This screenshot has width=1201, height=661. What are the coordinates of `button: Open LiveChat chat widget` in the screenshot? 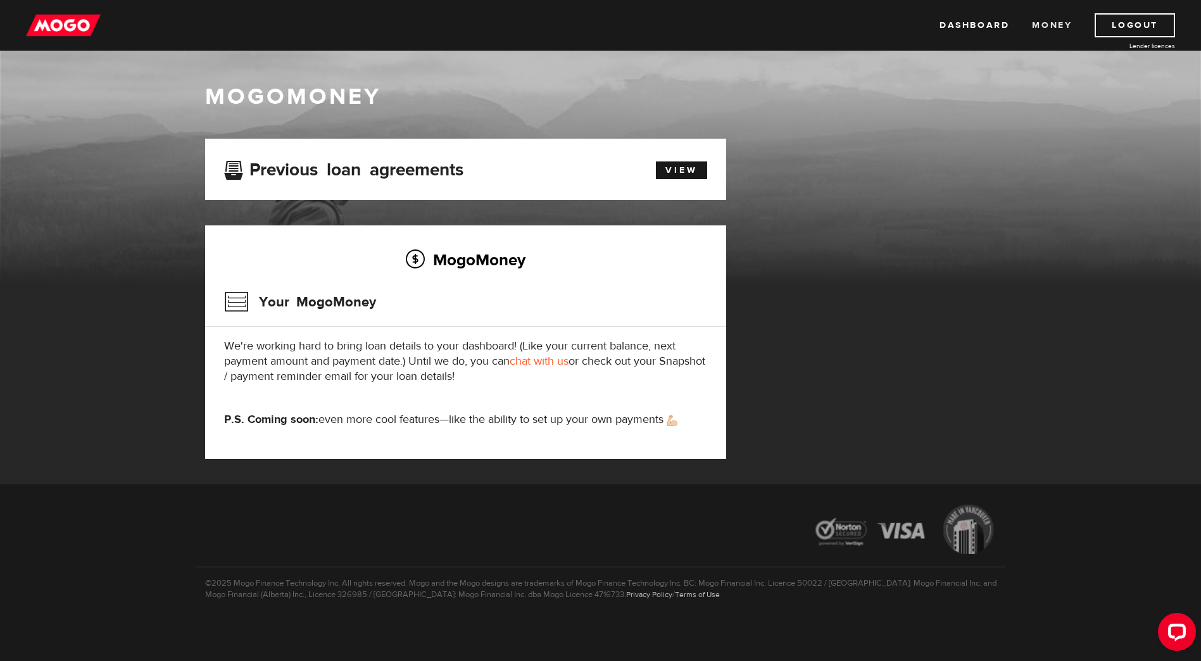 It's located at (29, 24).